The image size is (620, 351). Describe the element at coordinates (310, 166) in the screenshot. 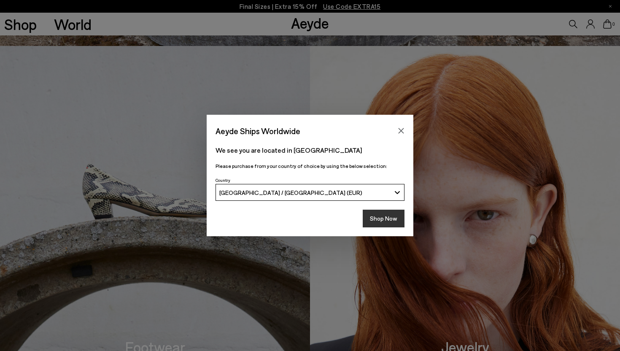

I see `p: Please purchase from your country of choice by using the below selection:` at that location.